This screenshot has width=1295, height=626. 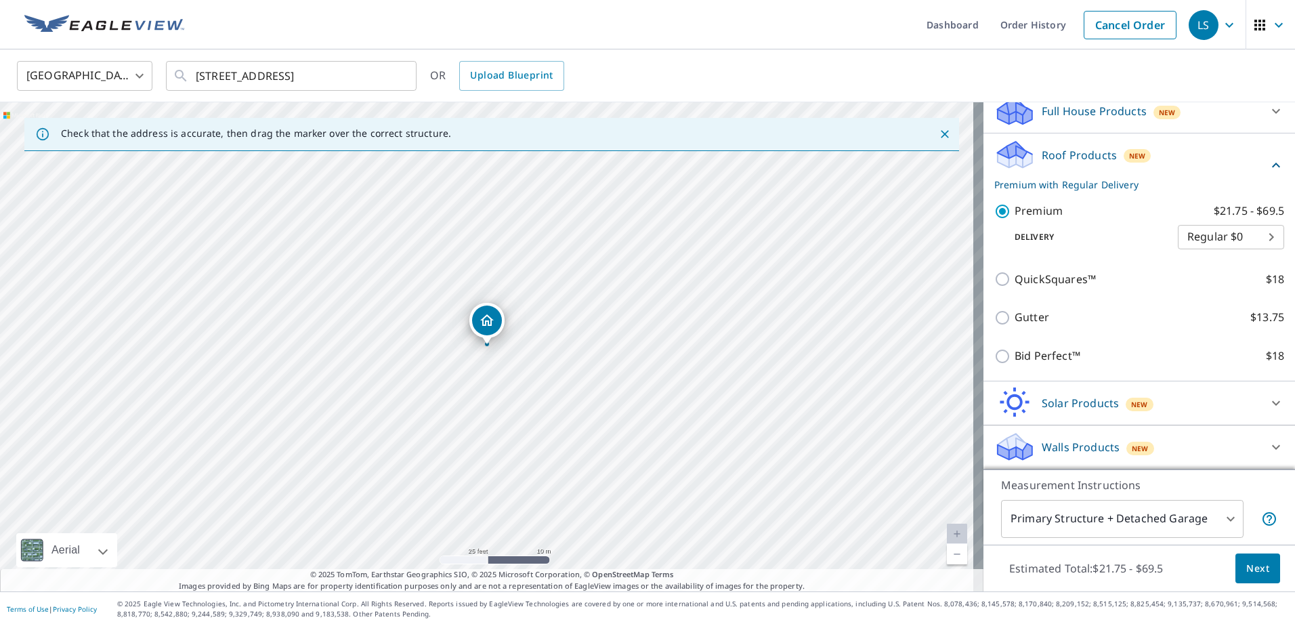 I want to click on button: Next, so click(x=1258, y=568).